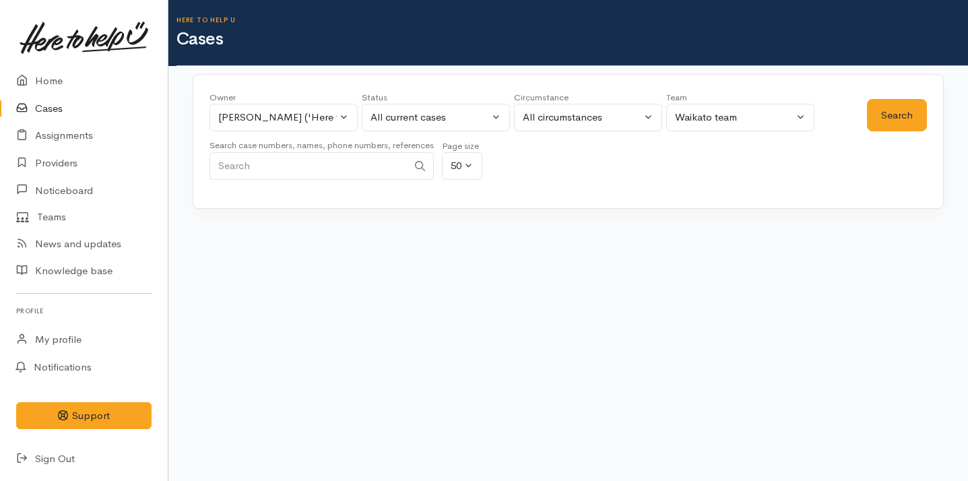  Describe the element at coordinates (462, 166) in the screenshot. I see `button: 50` at that location.